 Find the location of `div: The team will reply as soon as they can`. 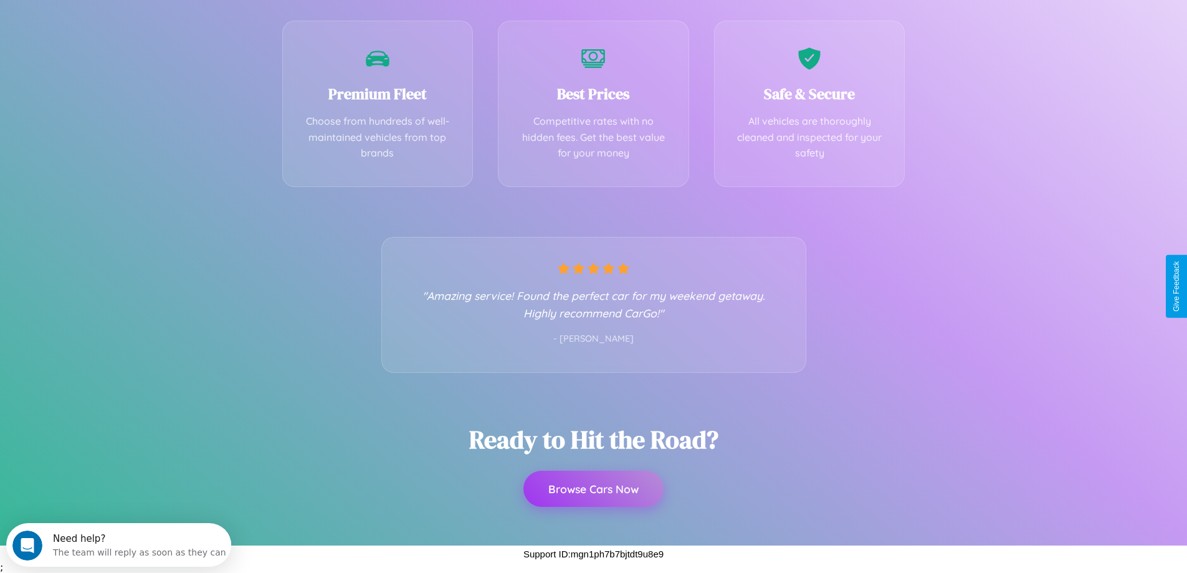

div: The team will reply as soon as they can is located at coordinates (133, 27).